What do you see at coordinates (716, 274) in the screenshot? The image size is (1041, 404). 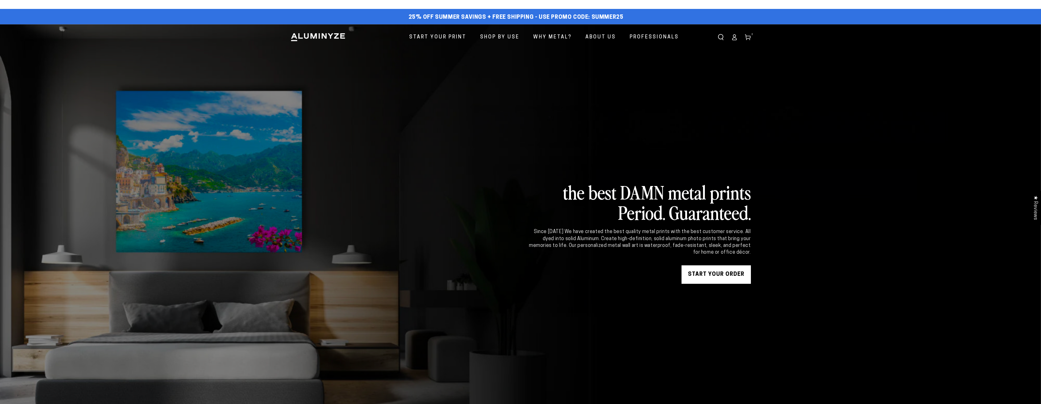 I see `a: START YOUR Order` at bounding box center [716, 274].